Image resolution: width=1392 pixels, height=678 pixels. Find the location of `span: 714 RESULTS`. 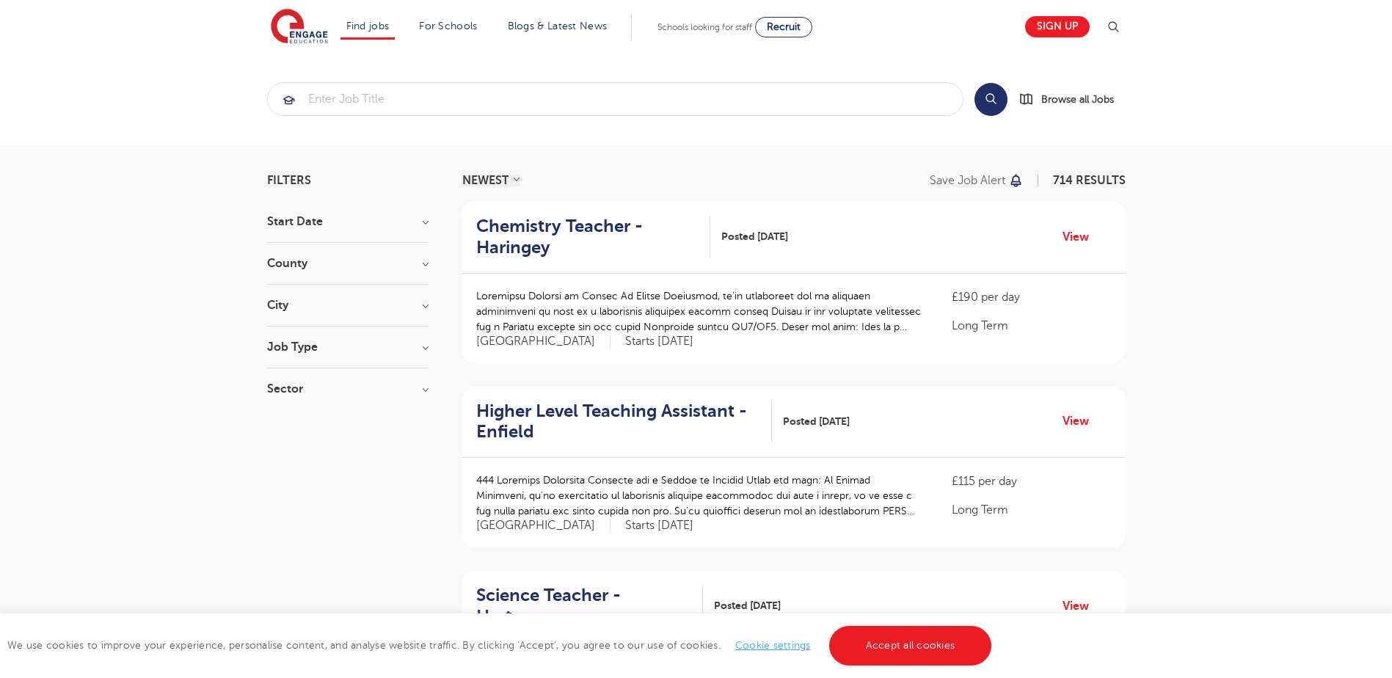

span: 714 RESULTS is located at coordinates (1089, 180).